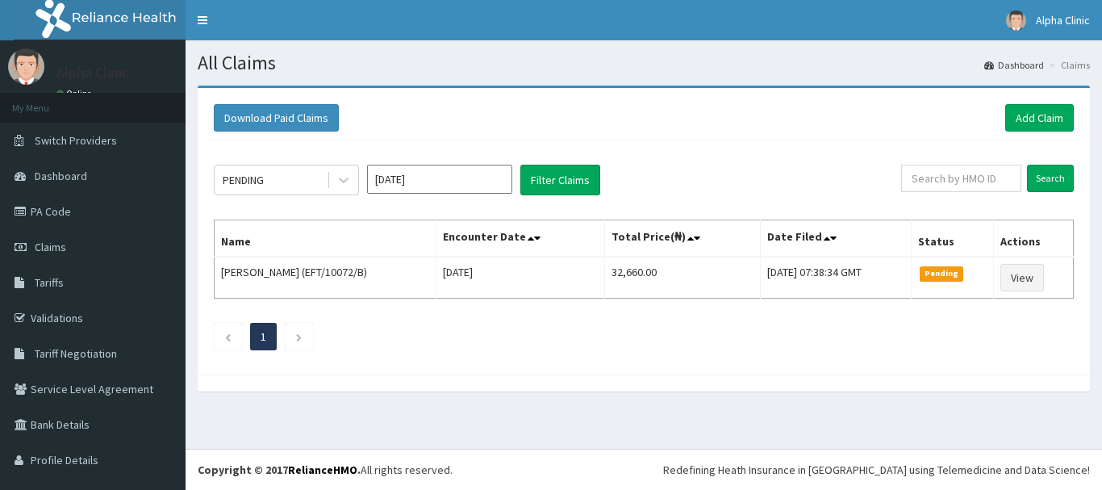  I want to click on th: Actions, so click(1034, 239).